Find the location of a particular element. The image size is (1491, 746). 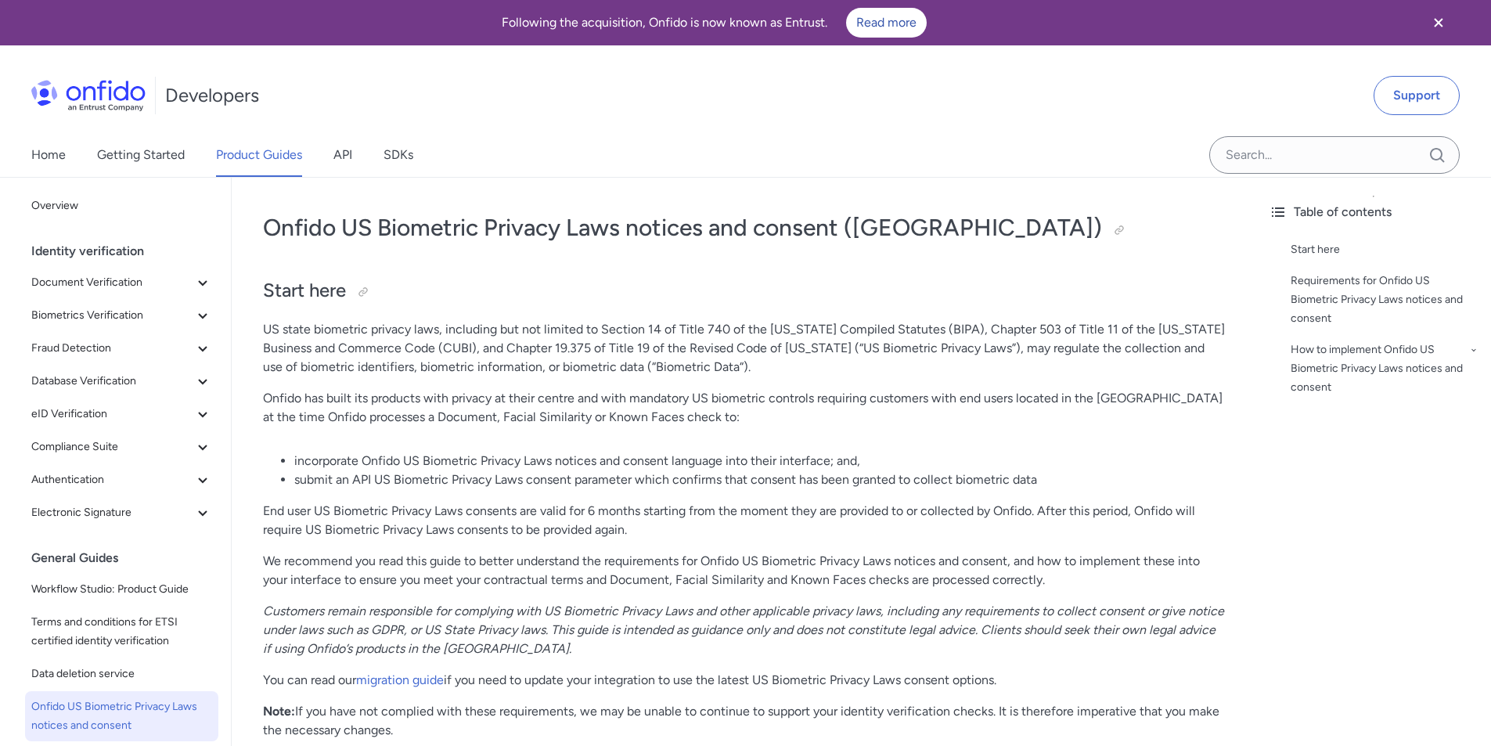

a: Read more is located at coordinates (886, 23).